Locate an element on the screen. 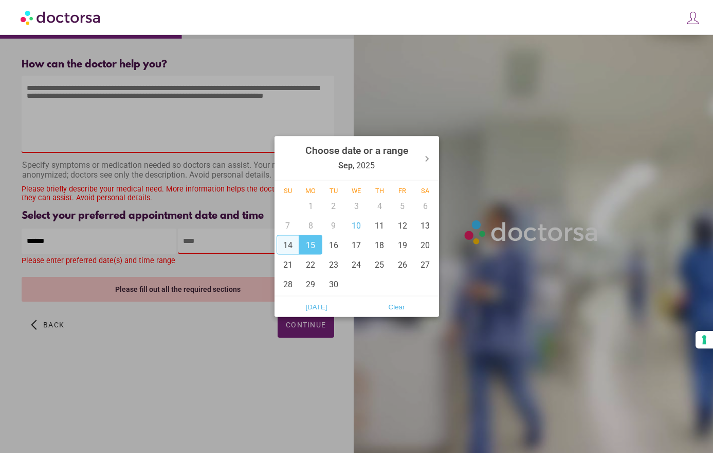  div: 7 is located at coordinates (288, 225).